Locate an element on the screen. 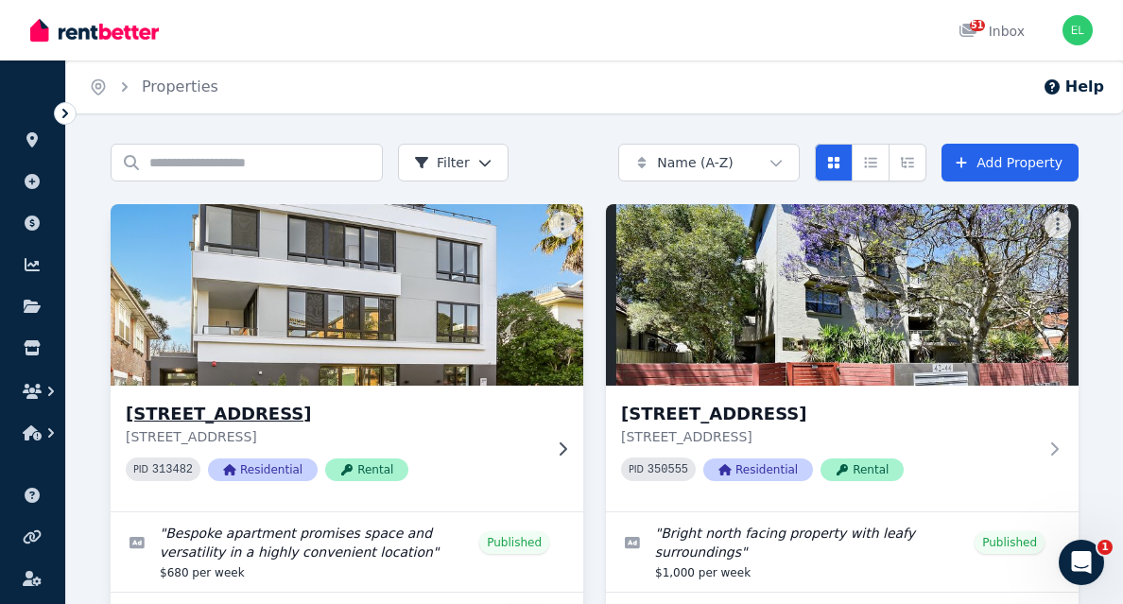  span: 1 is located at coordinates (1105, 547).